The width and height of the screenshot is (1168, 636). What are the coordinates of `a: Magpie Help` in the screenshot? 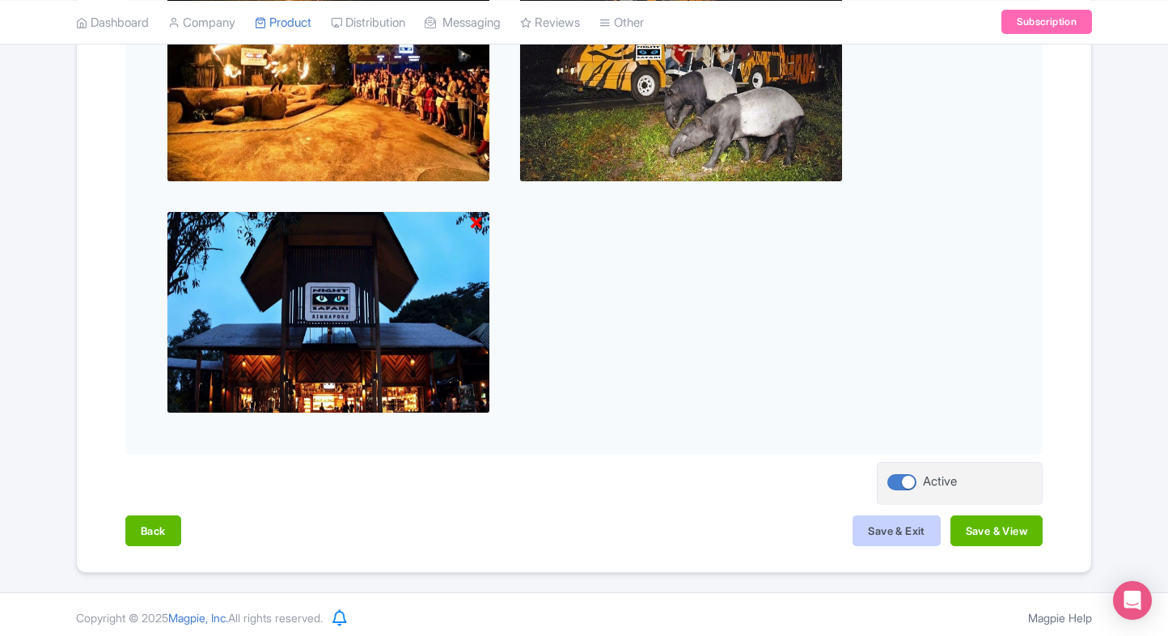 It's located at (1060, 617).